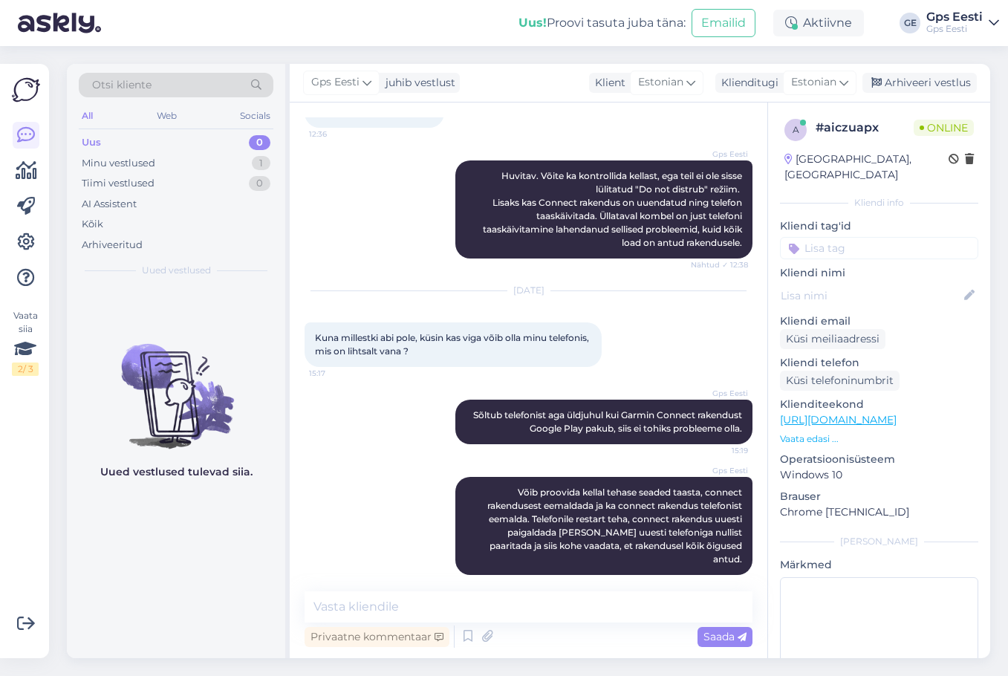 The height and width of the screenshot is (676, 1008). I want to click on div: Minu vestlused, so click(118, 163).